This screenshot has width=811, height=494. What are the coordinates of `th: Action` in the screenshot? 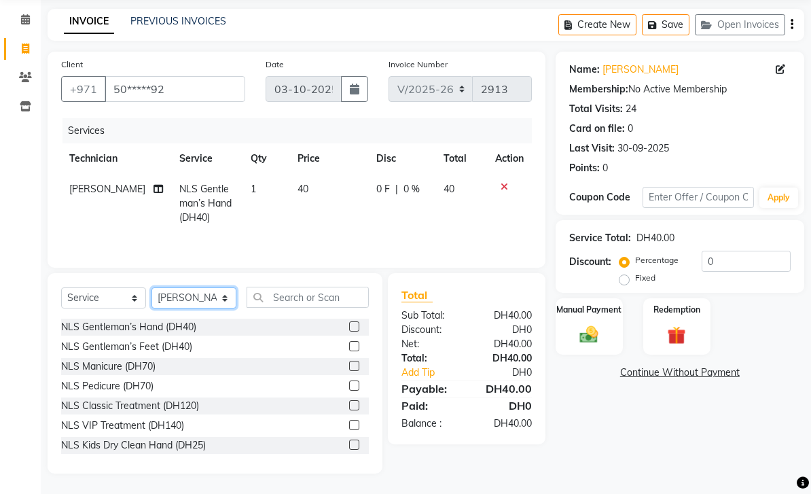 It's located at (510, 158).